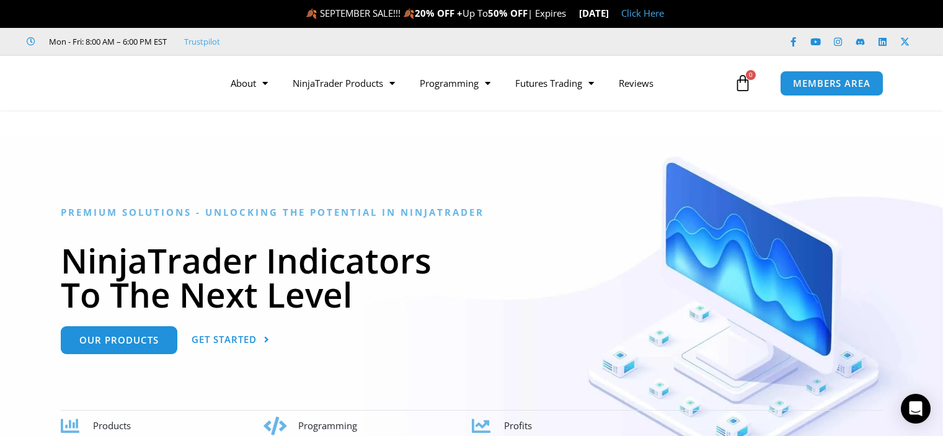  What do you see at coordinates (119, 340) in the screenshot?
I see `span: Our Products` at bounding box center [119, 340].